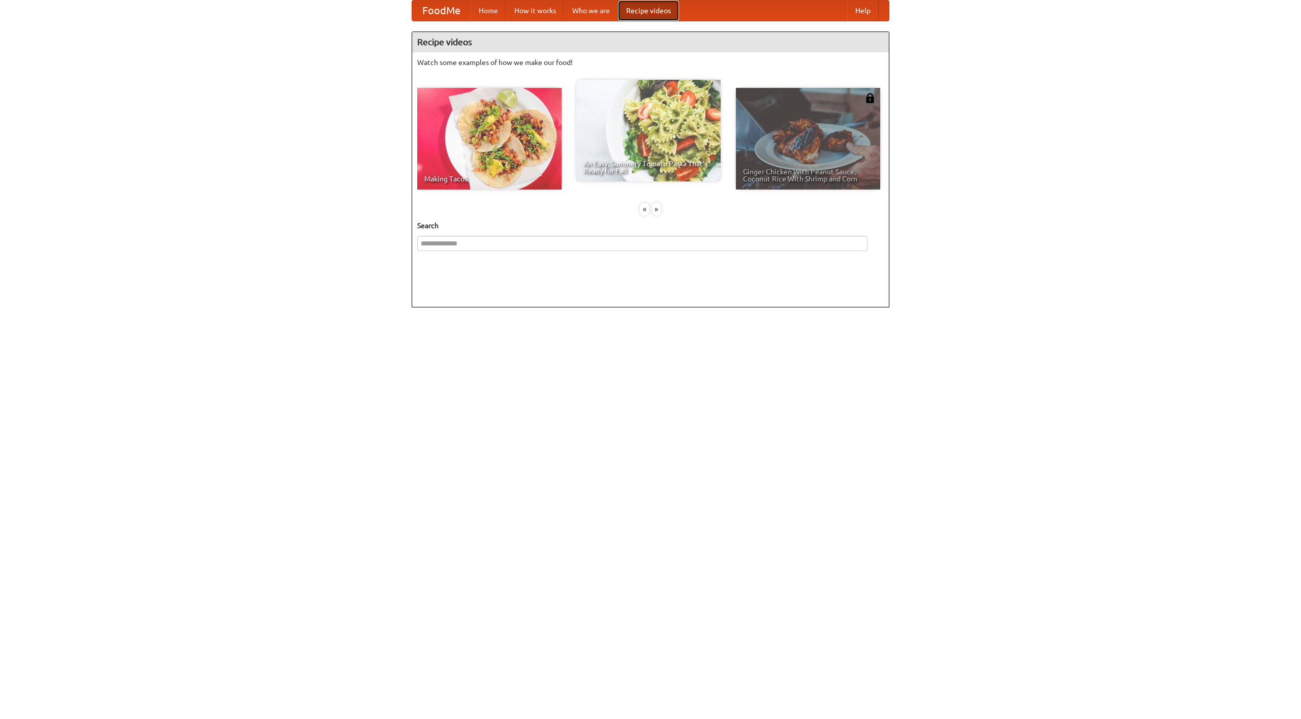 Image resolution: width=1301 pixels, height=719 pixels. What do you see at coordinates (441, 11) in the screenshot?
I see `a: FoodMe` at bounding box center [441, 11].